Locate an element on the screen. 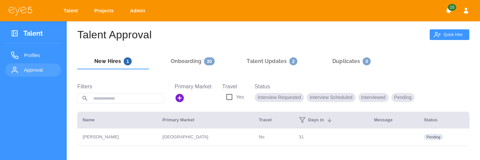 This screenshot has width=480, height=160. a: Approval is located at coordinates (33, 70).